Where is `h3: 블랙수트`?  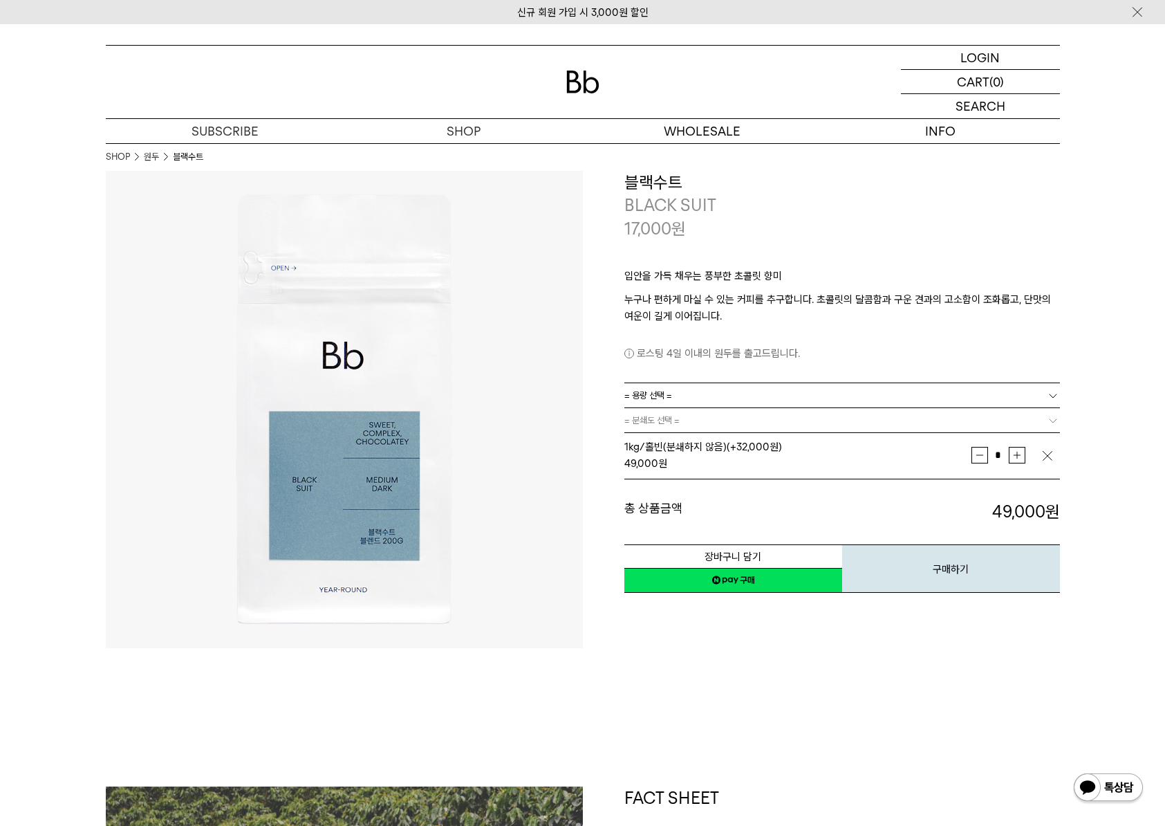
h3: 블랙수트 is located at coordinates (842, 183).